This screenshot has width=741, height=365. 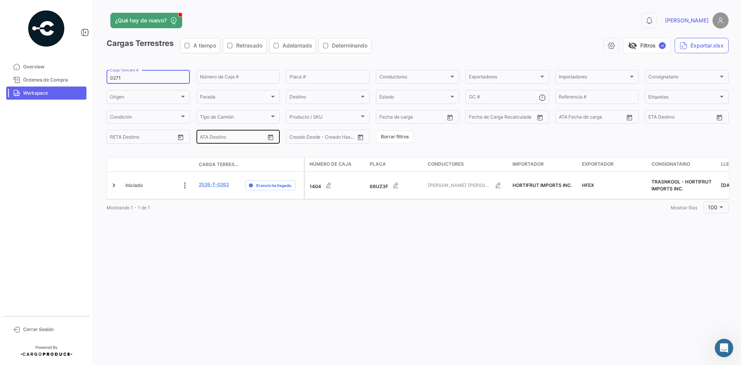 I want to click on span: Placa, so click(x=378, y=164).